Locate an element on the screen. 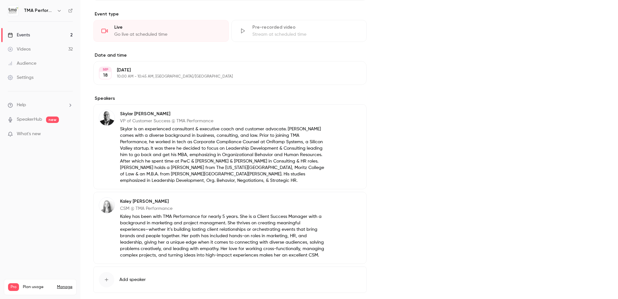 The width and height of the screenshot is (618, 299). p: VP of Customer Success @ TMA Performance is located at coordinates (222, 121).